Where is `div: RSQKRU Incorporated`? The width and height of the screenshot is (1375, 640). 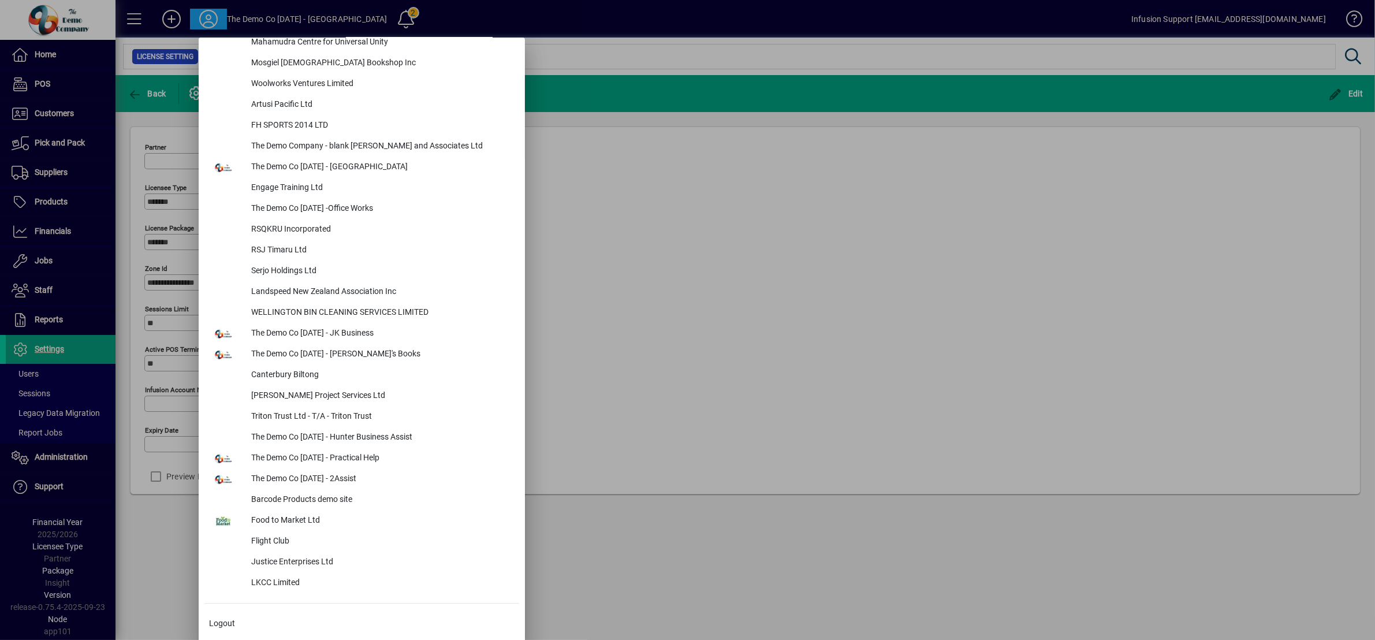
div: RSQKRU Incorporated is located at coordinates (381, 230).